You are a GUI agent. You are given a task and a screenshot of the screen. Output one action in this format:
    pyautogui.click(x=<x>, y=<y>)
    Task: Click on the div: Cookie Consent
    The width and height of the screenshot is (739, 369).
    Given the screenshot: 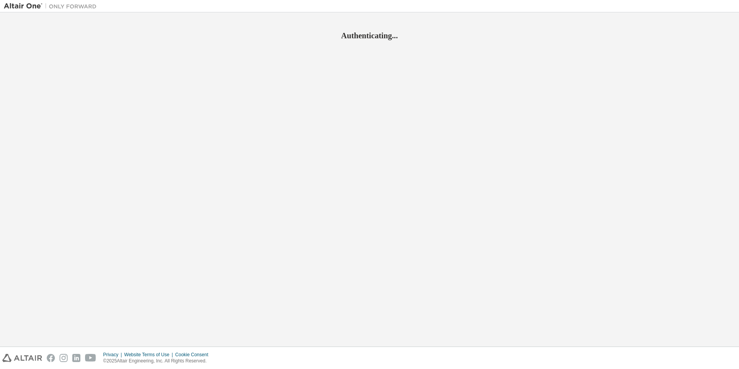 What is the action you would take?
    pyautogui.click(x=194, y=354)
    